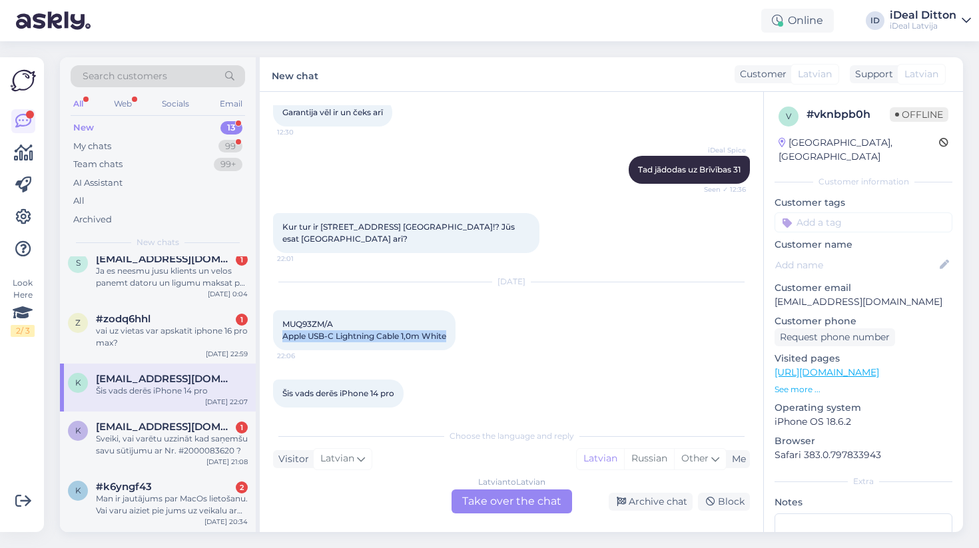 The image size is (979, 548). What do you see at coordinates (835, 337) in the screenshot?
I see `div: Request phone number` at bounding box center [835, 337].